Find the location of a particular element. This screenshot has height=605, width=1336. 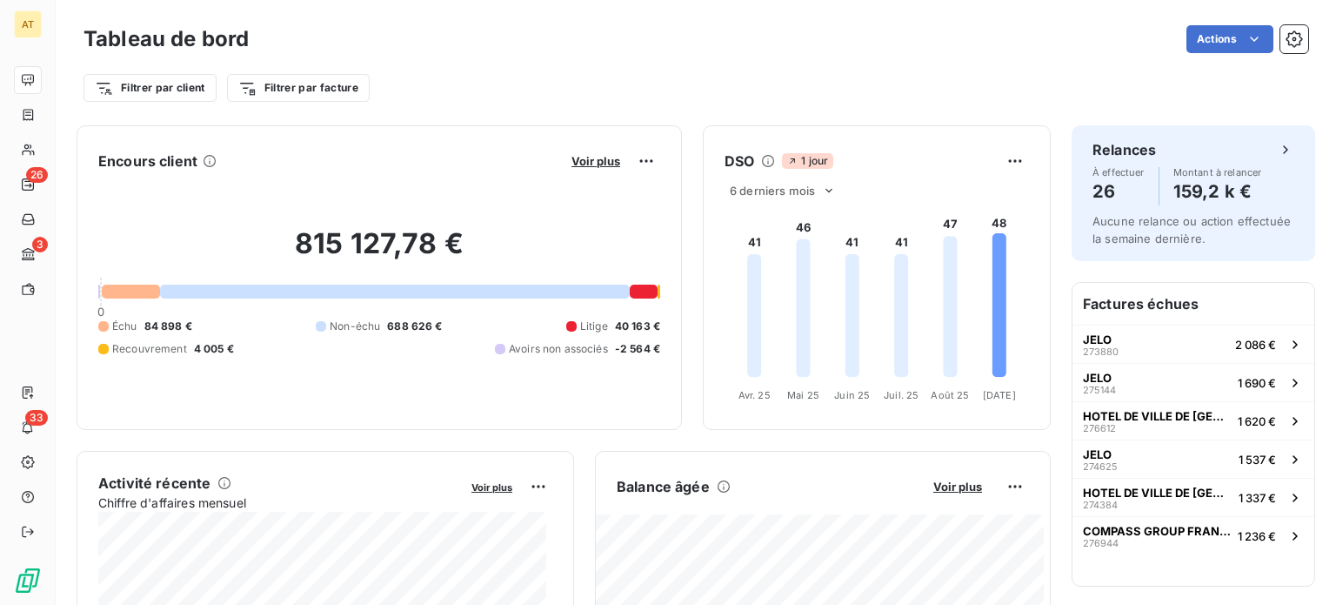

h4: 159,2 k € is located at coordinates (1218, 191).